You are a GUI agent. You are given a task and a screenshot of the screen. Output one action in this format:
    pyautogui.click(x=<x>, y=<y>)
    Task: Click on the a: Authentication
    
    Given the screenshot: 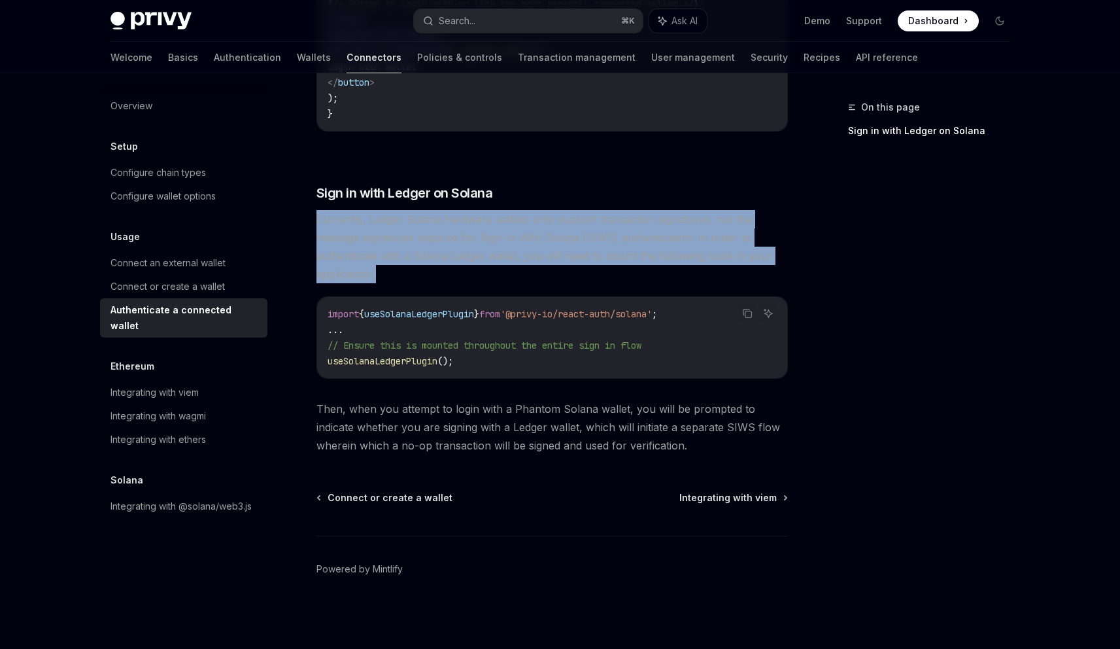 What is the action you would take?
    pyautogui.click(x=247, y=58)
    